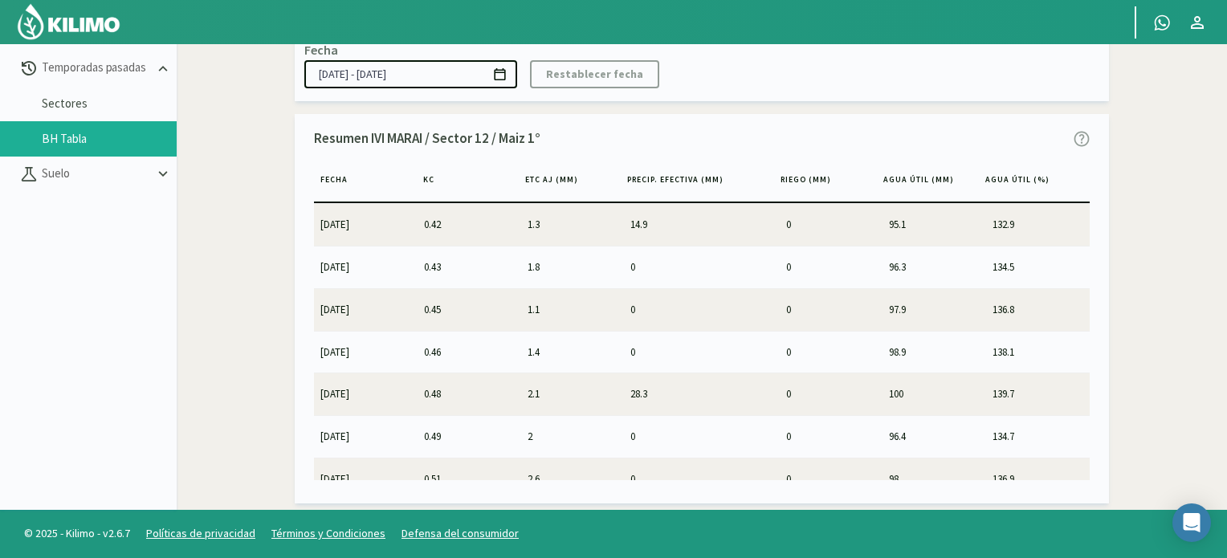 This screenshot has height=558, width=1227. What do you see at coordinates (573, 394) in the screenshot?
I see `td: 2.1` at bounding box center [573, 394].